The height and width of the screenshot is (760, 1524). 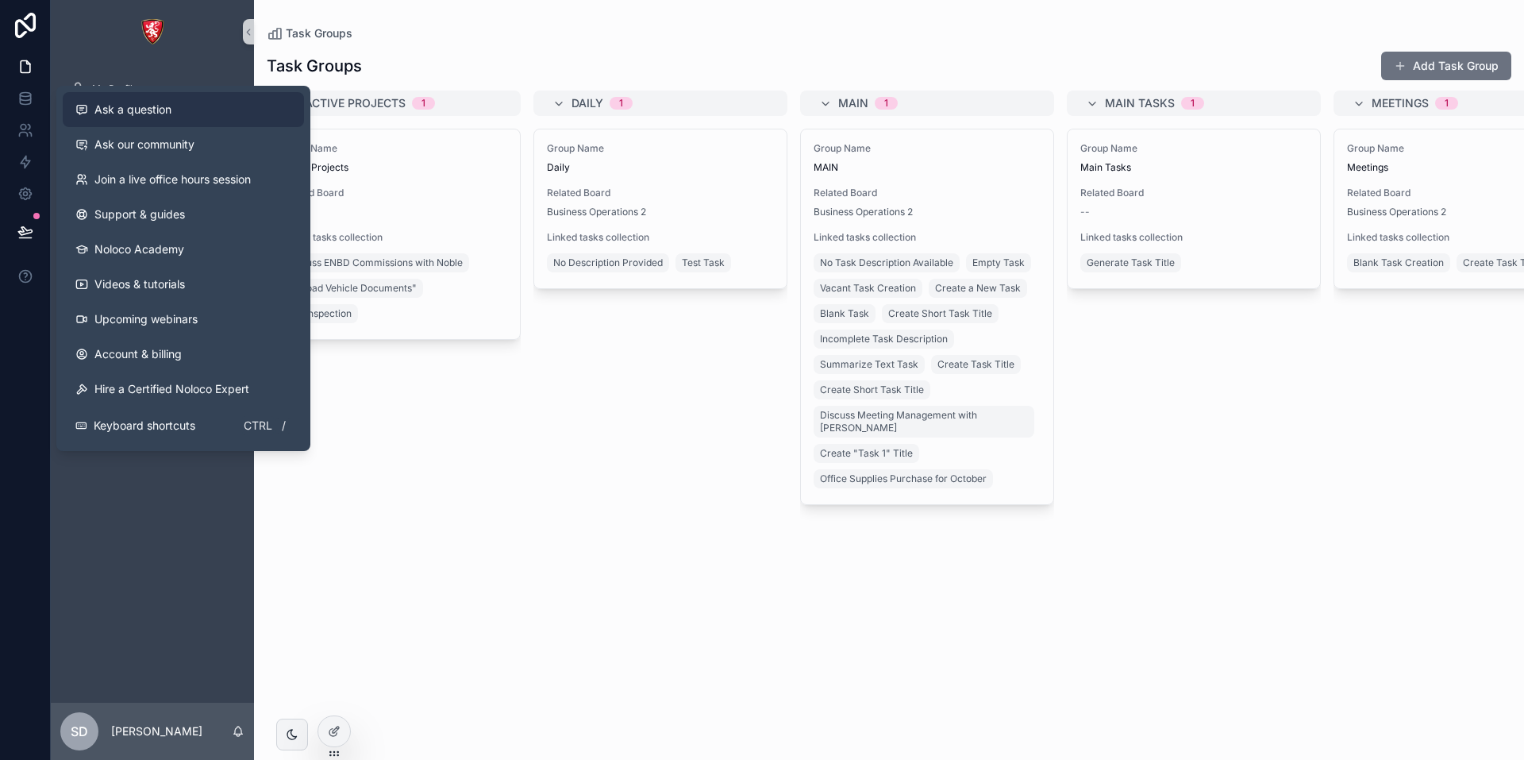 What do you see at coordinates (152, 187) in the screenshot?
I see `div: scrollable content` at bounding box center [152, 187].